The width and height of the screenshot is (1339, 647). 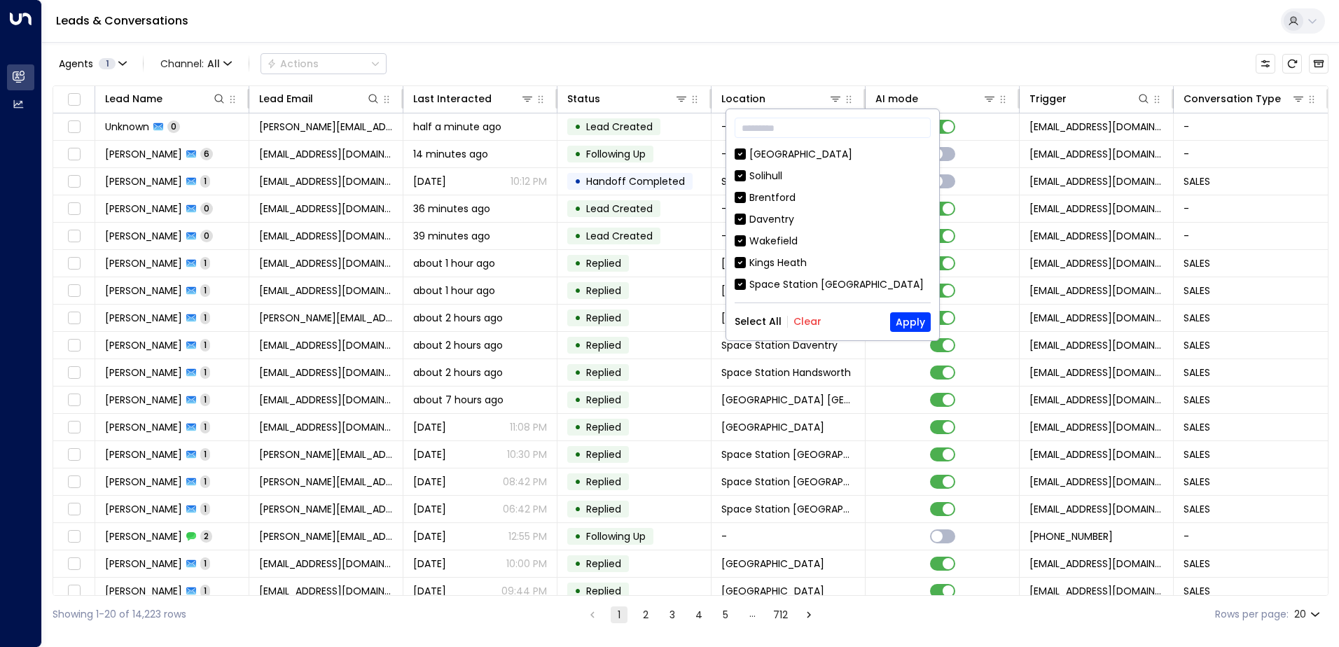 I want to click on span: shorofuddin@hotmail.com, so click(x=326, y=373).